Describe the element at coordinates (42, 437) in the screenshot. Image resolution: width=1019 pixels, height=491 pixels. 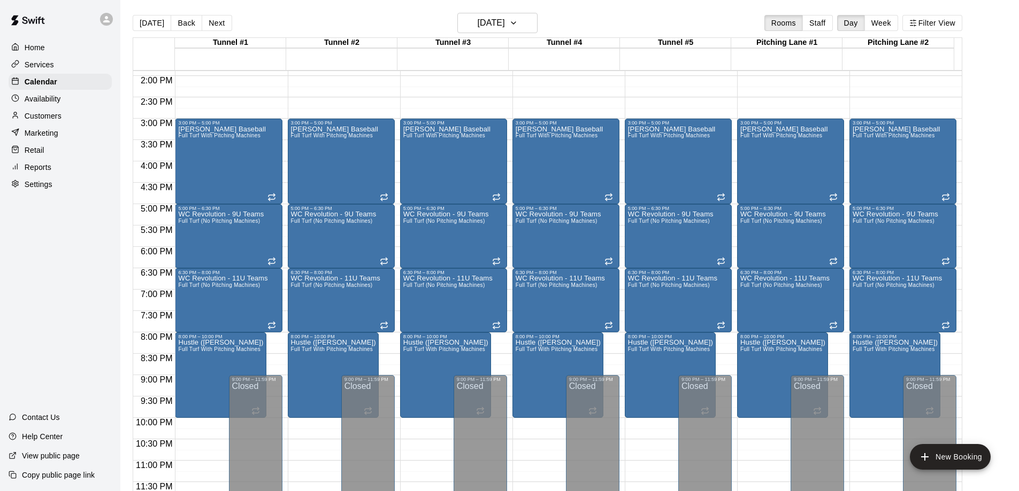
I see `p: Help Center` at that location.